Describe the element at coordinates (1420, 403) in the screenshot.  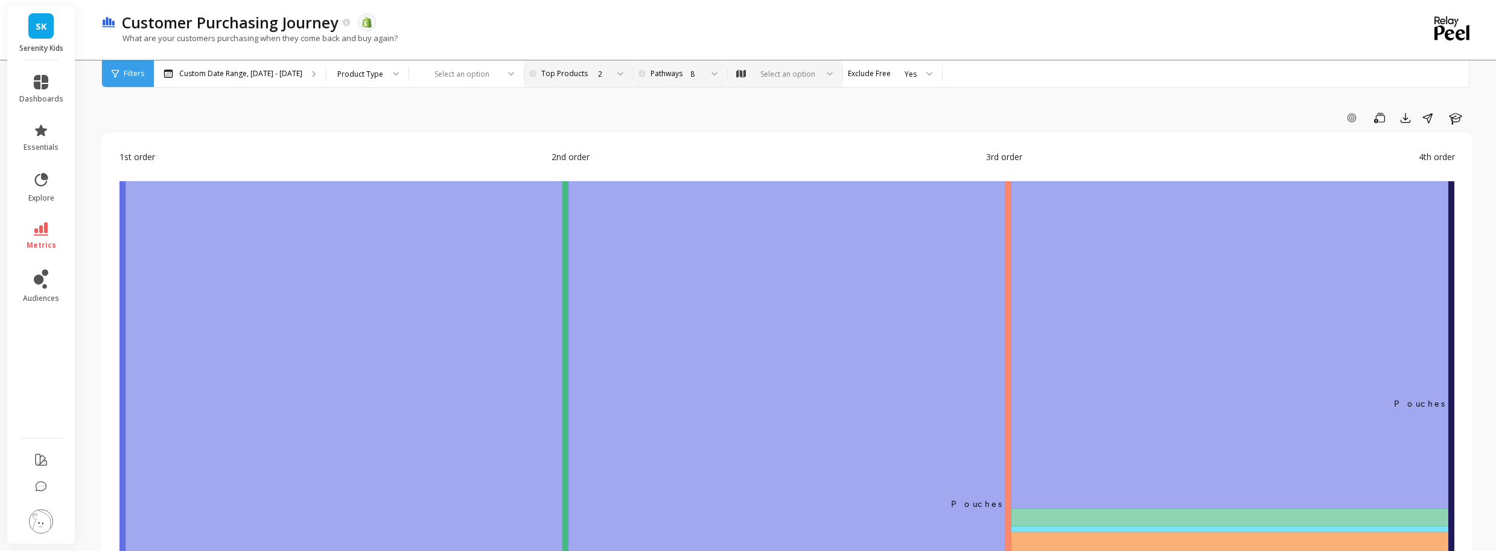
I see `text: Pouches` at that location.